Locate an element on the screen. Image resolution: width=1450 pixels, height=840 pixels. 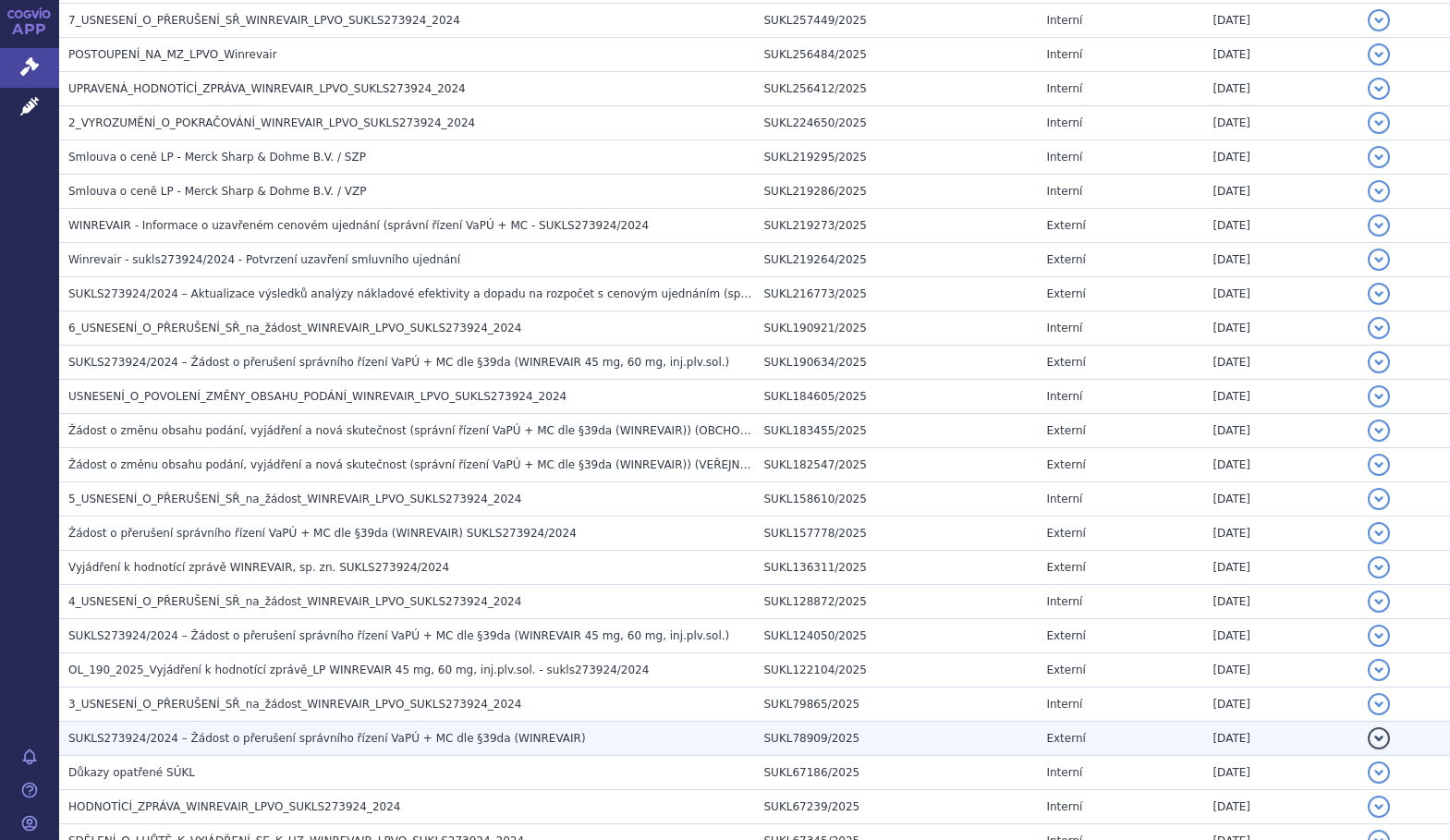
td: SUKL256484/2025 is located at coordinates (896, 54).